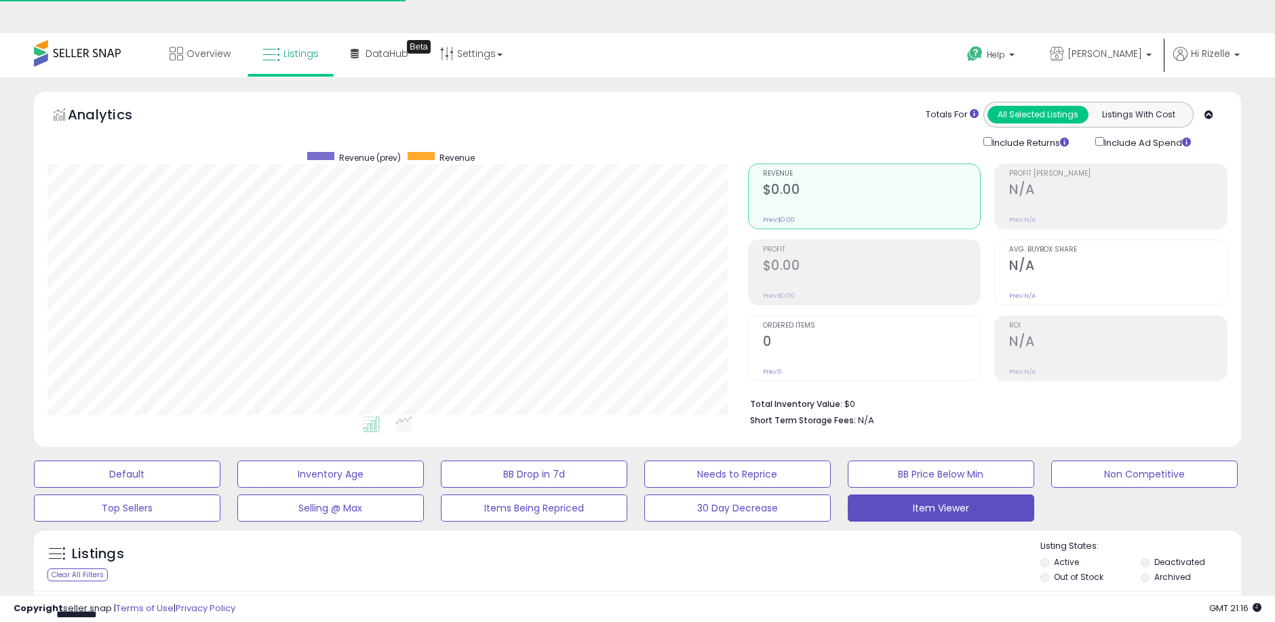 Image resolution: width=1275 pixels, height=622 pixels. Describe the element at coordinates (1207, 62) in the screenshot. I see `a: Hi Rizelle` at that location.